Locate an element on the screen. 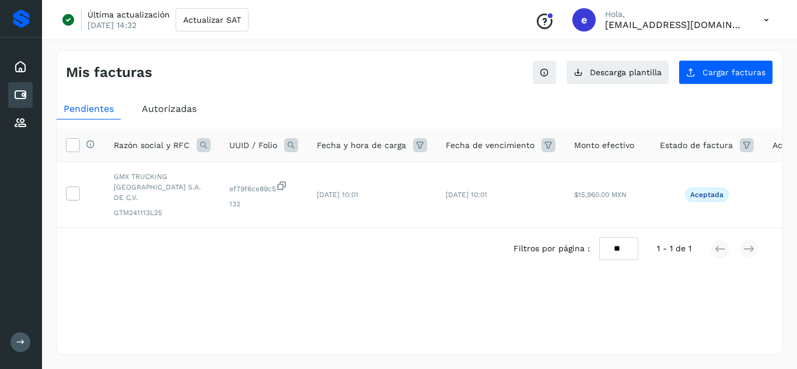  span: Descarga plantilla is located at coordinates (625, 72).